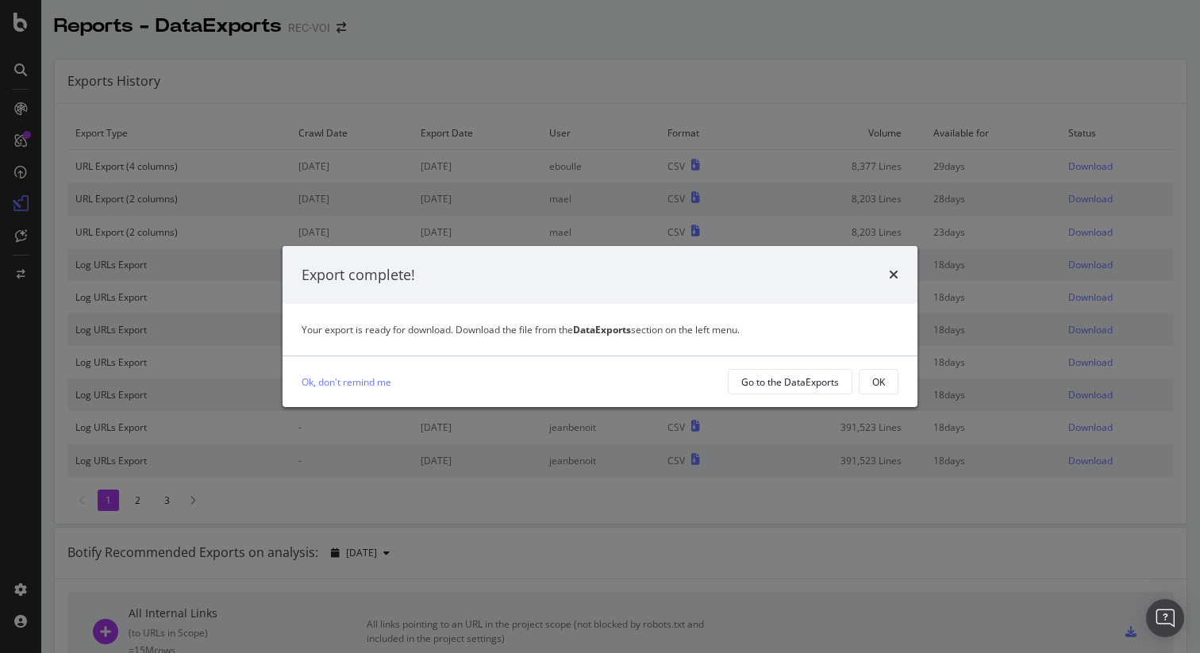 This screenshot has width=1200, height=653. Describe the element at coordinates (790, 382) in the screenshot. I see `div: Go to the DataExports` at that location.